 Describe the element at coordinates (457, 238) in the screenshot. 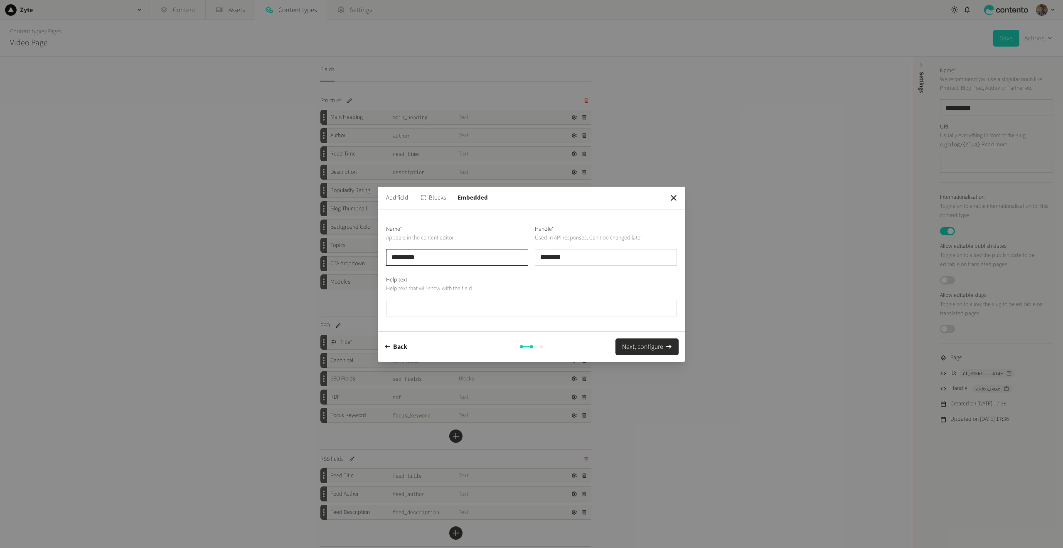

I see `p: Appears in the content editor` at that location.